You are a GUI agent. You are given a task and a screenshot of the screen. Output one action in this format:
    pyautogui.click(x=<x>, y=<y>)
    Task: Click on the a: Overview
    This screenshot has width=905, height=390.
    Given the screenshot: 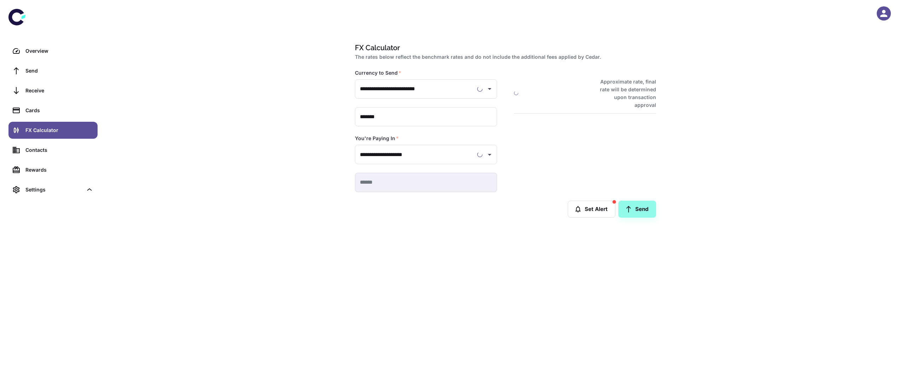 What is the action you would take?
    pyautogui.click(x=53, y=51)
    